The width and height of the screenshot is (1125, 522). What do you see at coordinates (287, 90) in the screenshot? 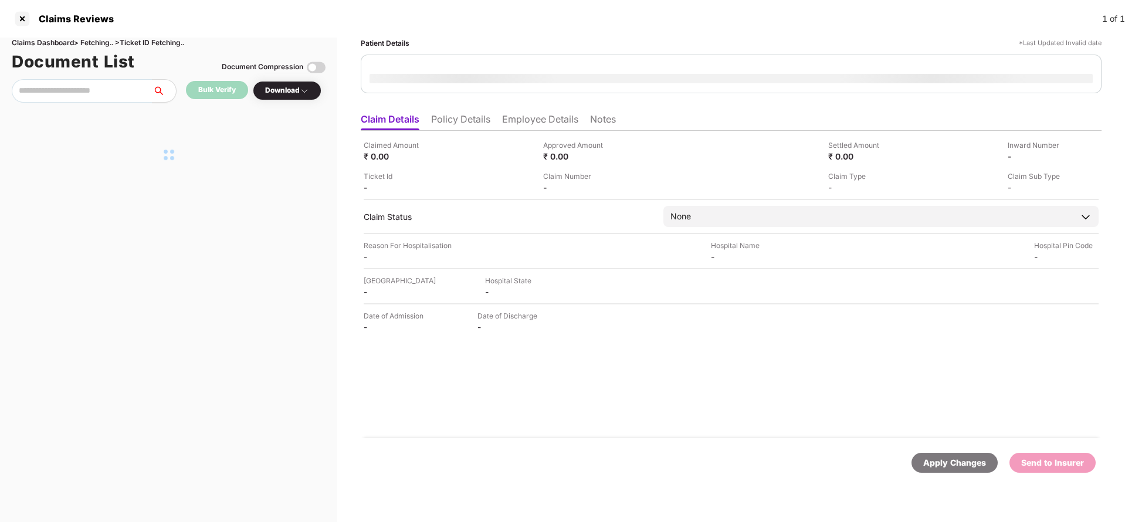
I see `div: Download` at bounding box center [287, 90].